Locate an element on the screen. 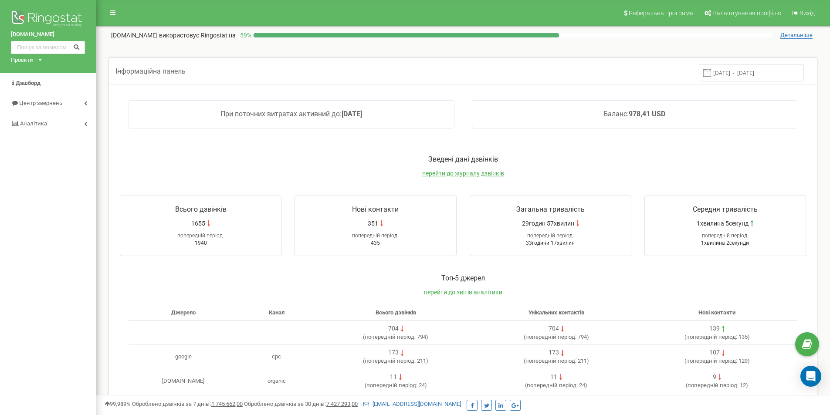 The image size is (830, 415). a: Баланс:978,41 USD is located at coordinates (634, 114).